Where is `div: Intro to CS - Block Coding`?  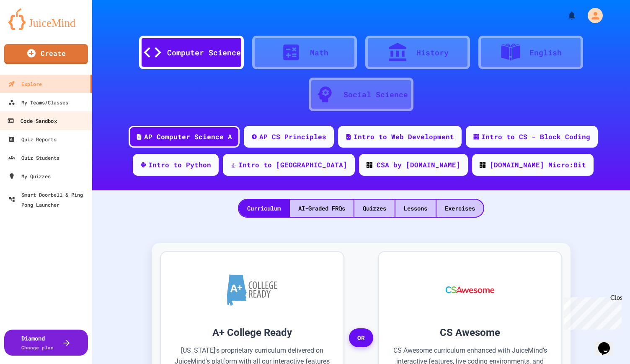 div: Intro to CS - Block Coding is located at coordinates (536, 137).